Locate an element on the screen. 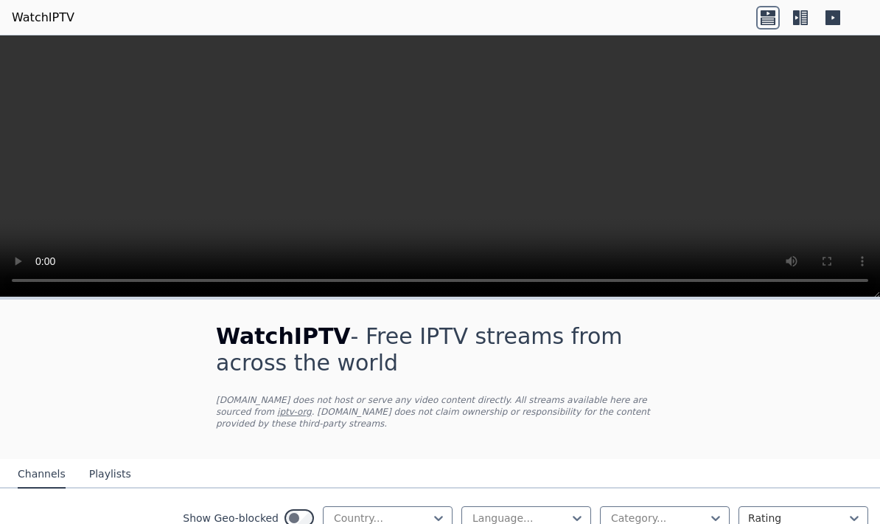  span: WatchIPTV is located at coordinates (283, 336).